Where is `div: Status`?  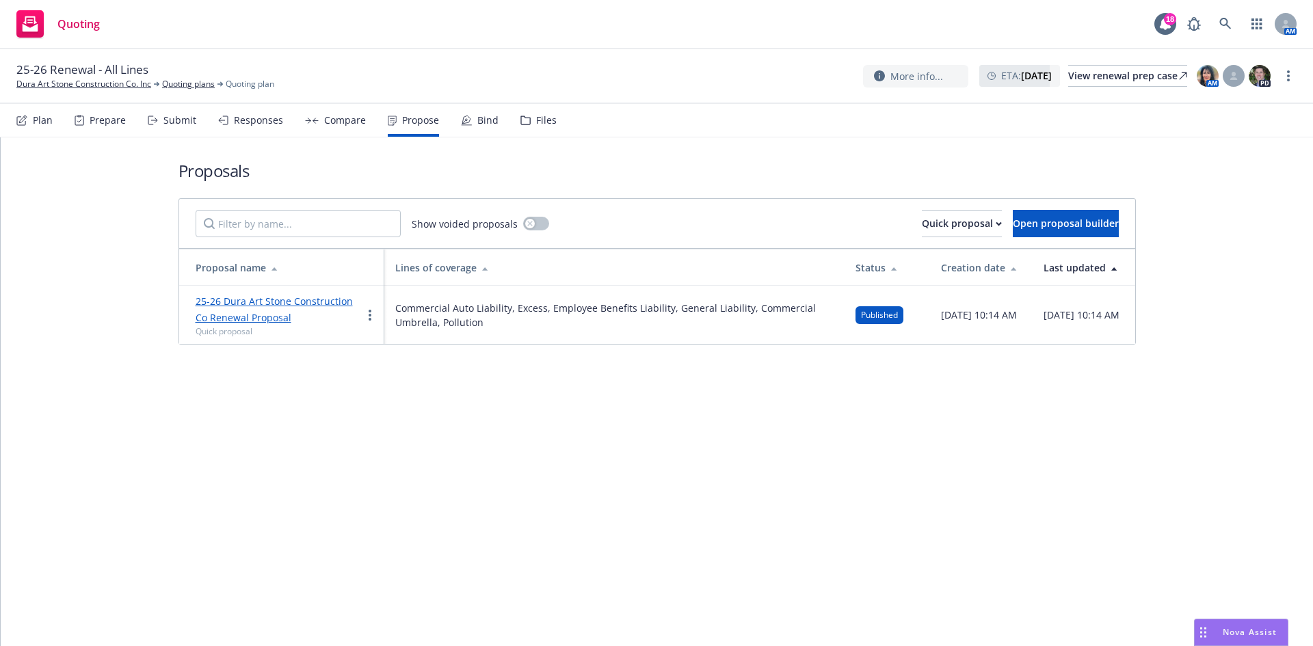
div: Status is located at coordinates (887, 267).